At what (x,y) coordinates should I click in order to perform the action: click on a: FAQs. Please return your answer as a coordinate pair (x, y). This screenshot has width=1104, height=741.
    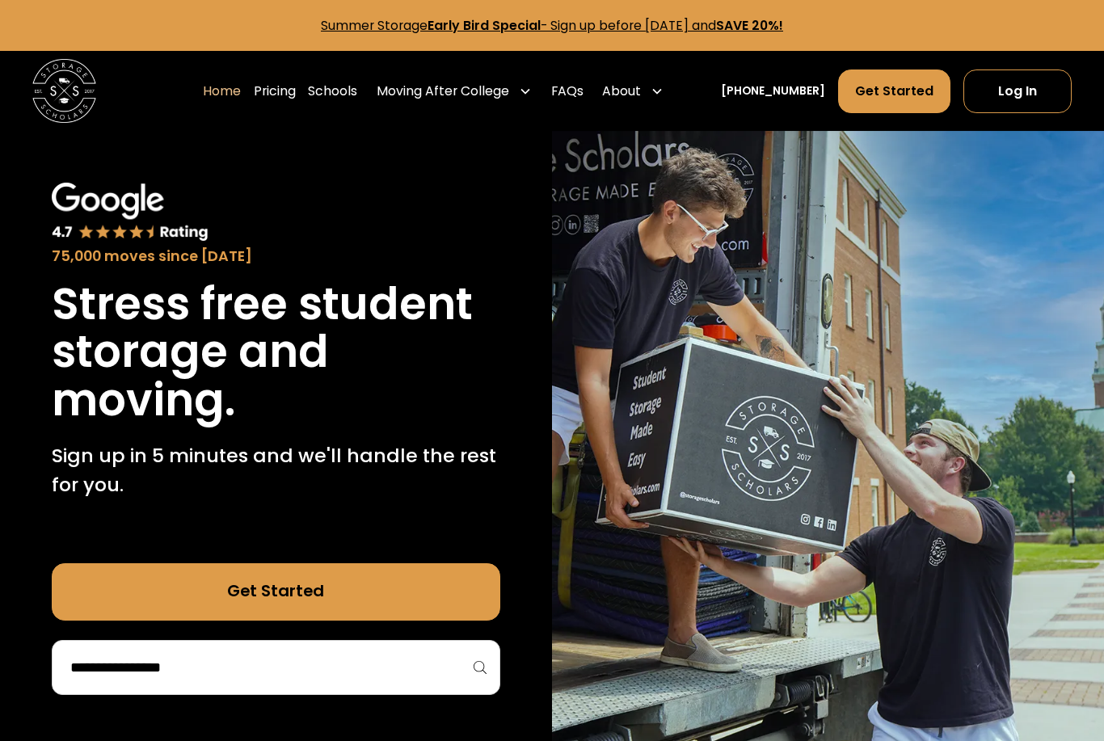
    Looking at the image, I should click on (568, 91).